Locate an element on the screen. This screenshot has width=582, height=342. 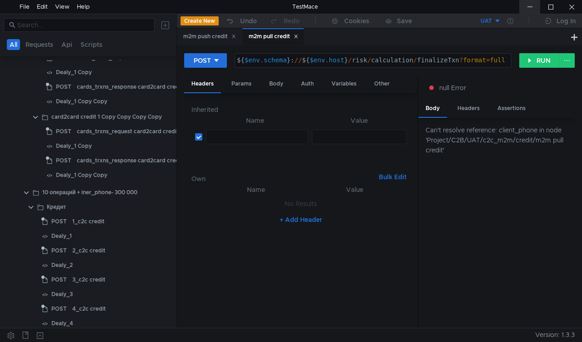
button: Undo is located at coordinates (241, 21).